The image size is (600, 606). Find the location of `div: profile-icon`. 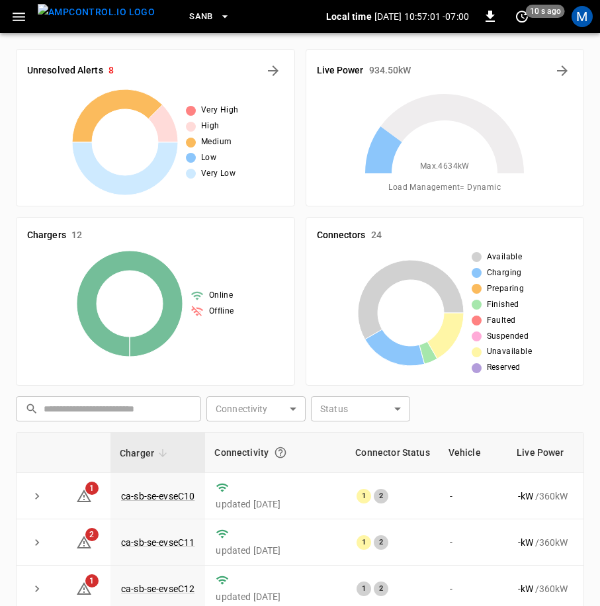

div: profile-icon is located at coordinates (582, 17).